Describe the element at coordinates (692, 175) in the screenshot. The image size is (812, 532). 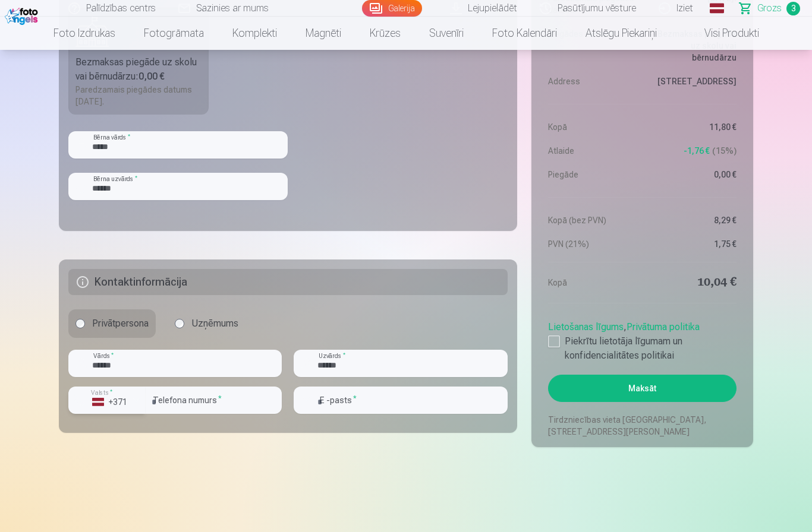
I see `dd: 0,00 €` at that location.